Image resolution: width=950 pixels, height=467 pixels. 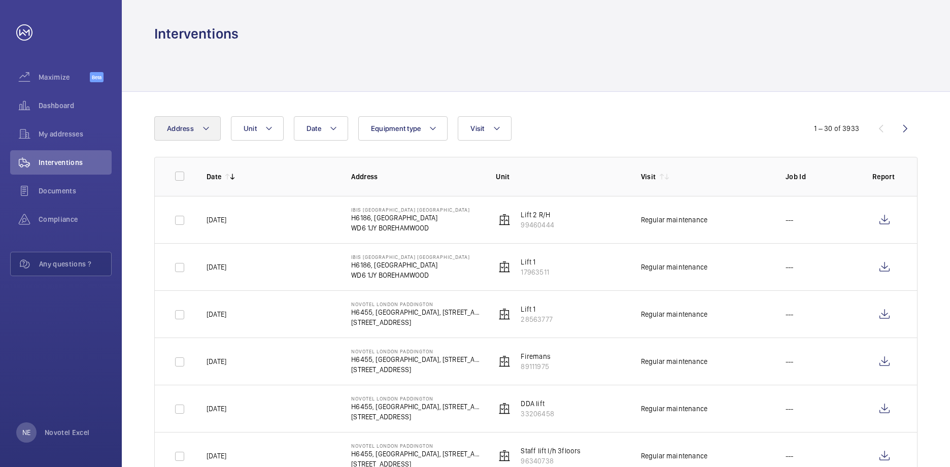 What do you see at coordinates (196, 34) in the screenshot?
I see `h1: Interventions` at bounding box center [196, 34].